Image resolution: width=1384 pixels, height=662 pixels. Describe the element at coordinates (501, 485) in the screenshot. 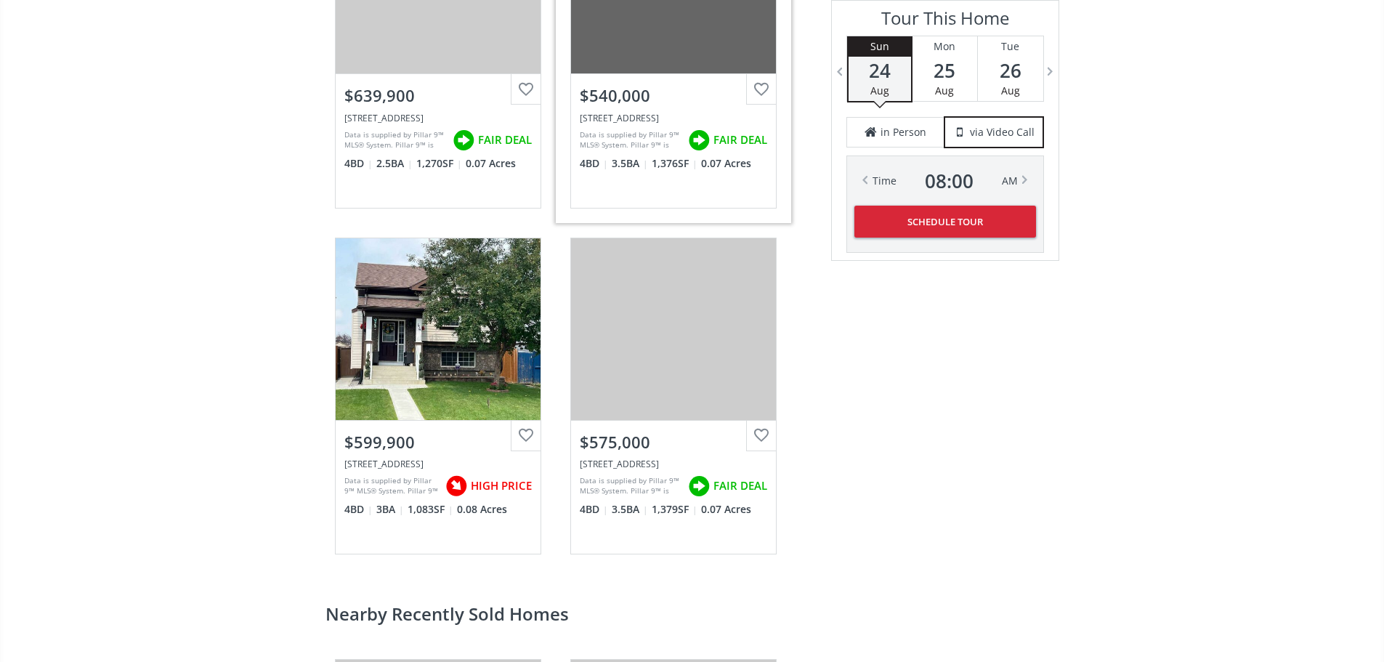

I see `span: HIGH PRICE` at that location.